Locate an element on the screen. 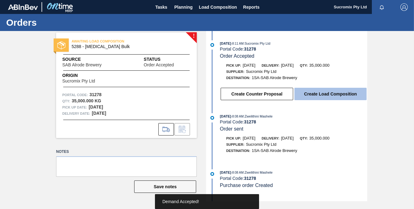 The image size is (414, 209). span: Qty : is located at coordinates (66, 101).